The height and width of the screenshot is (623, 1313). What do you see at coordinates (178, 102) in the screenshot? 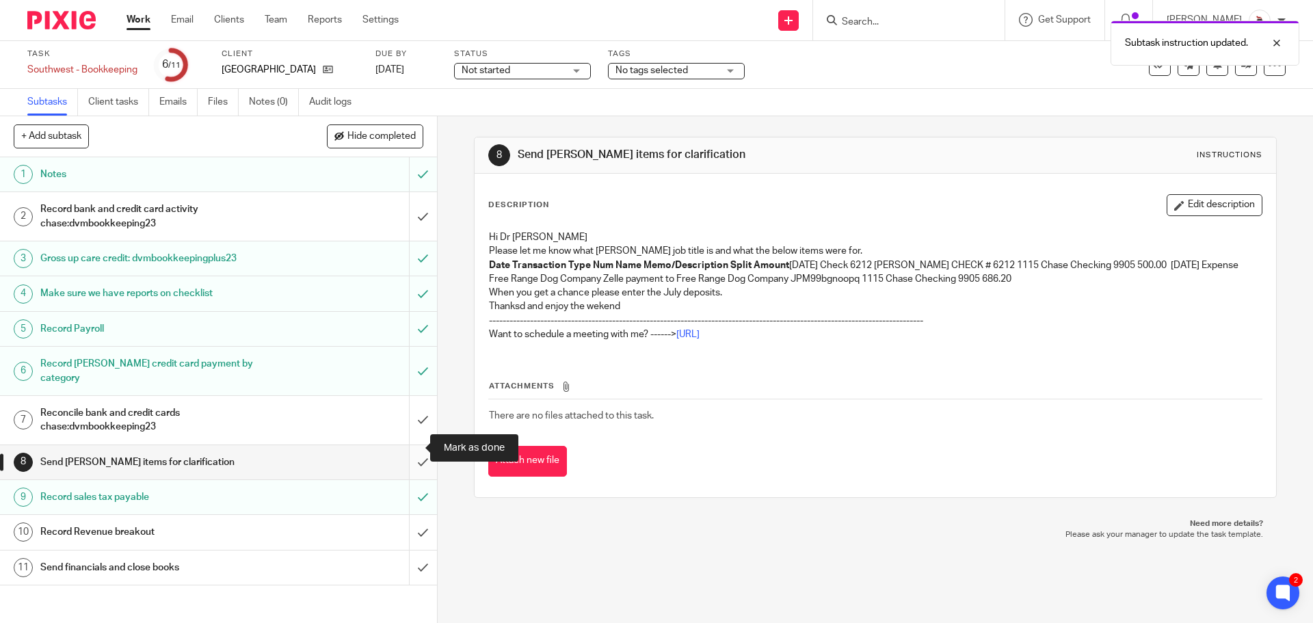
I see `a: Emails` at bounding box center [178, 102].